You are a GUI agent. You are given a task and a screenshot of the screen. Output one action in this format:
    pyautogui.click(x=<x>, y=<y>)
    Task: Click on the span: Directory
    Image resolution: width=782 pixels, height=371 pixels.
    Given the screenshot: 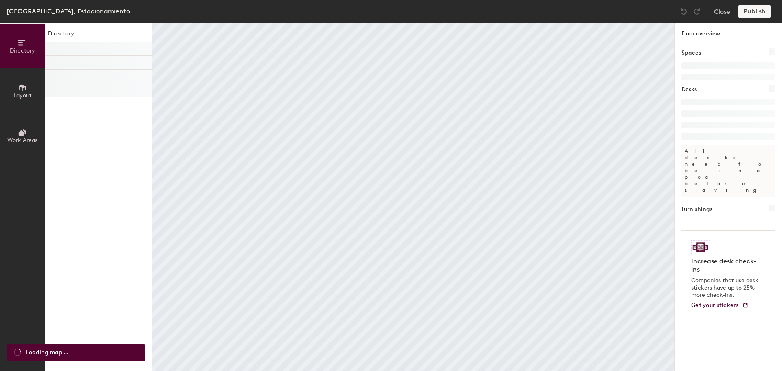 What is the action you would take?
    pyautogui.click(x=22, y=51)
    